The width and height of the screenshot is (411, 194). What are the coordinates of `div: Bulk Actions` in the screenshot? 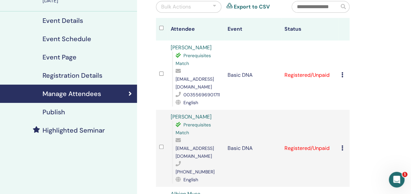 It's located at (176, 7).